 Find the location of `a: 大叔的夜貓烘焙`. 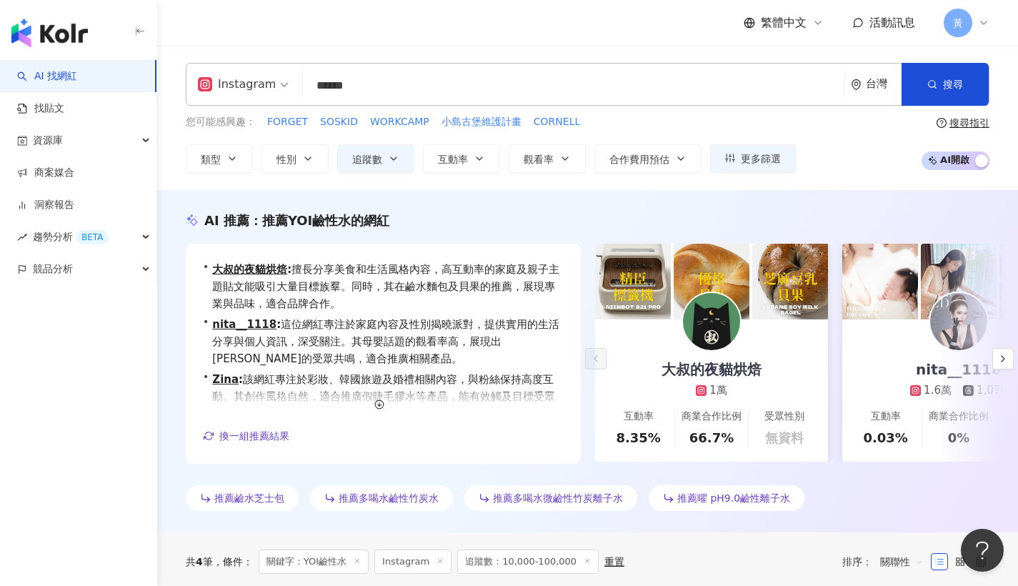

a: 大叔的夜貓烘焙 is located at coordinates (249, 269).